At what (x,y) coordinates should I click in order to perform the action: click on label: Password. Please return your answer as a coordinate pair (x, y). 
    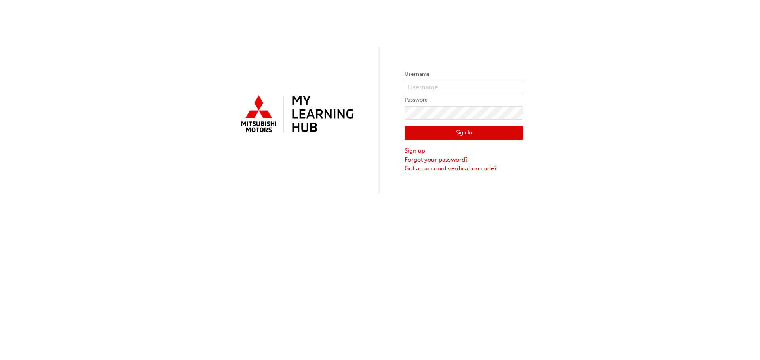
    Looking at the image, I should click on (464, 100).